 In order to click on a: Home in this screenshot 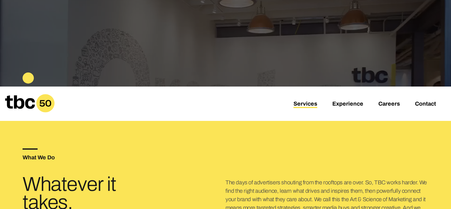, I will do `click(30, 111)`.